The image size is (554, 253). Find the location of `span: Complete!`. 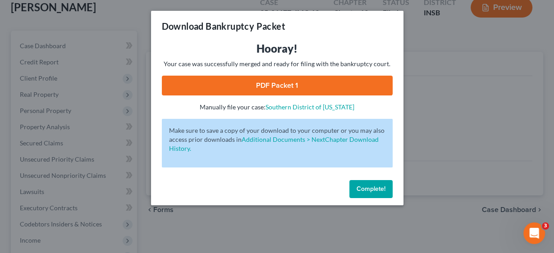

span: Complete! is located at coordinates (371, 189).